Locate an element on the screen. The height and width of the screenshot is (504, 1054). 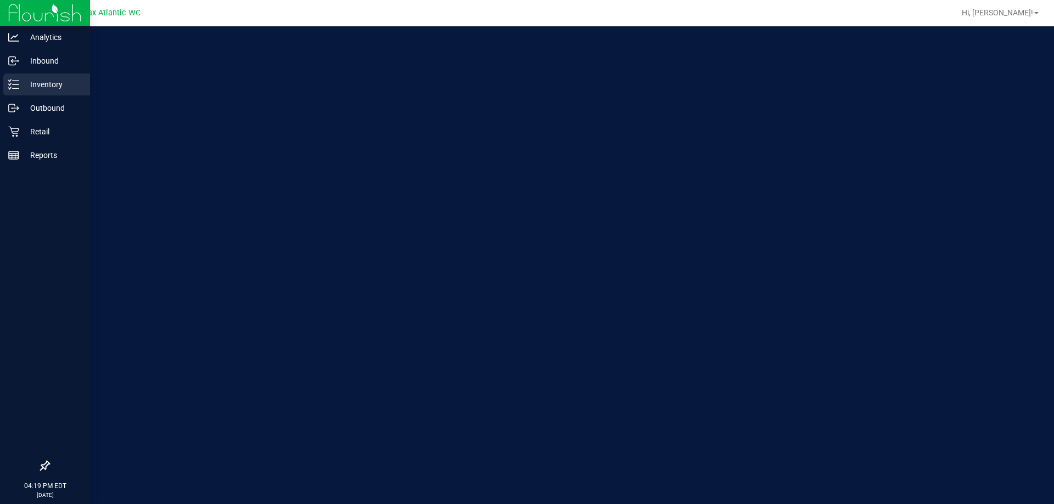
inline-svg: Analytics is located at coordinates (14, 37).